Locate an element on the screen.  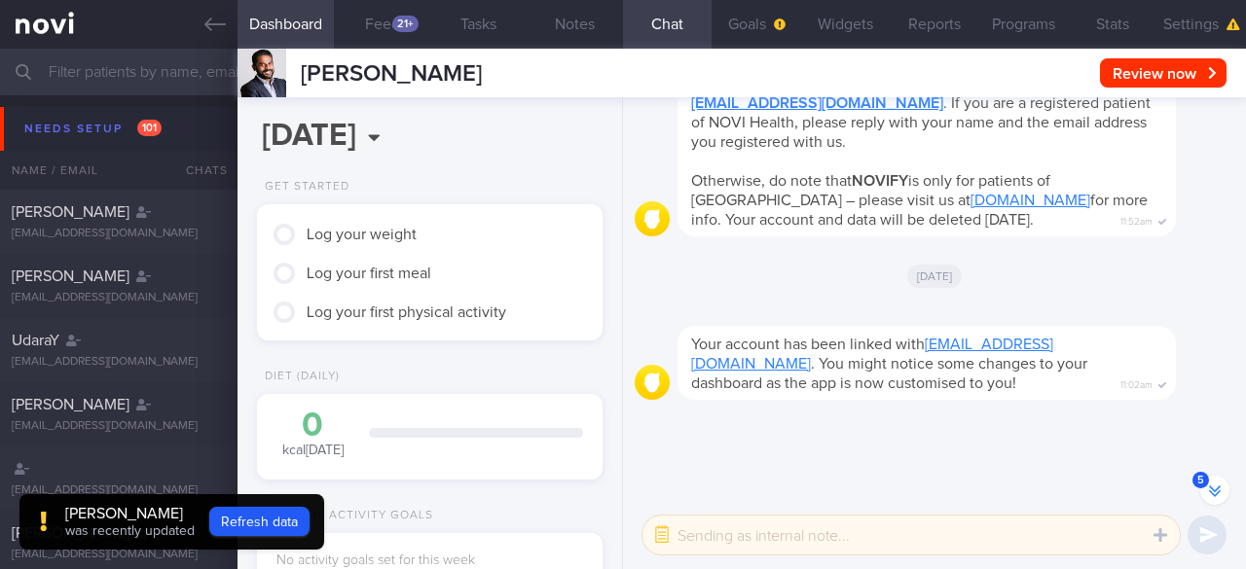
span: 5 is located at coordinates (1200, 480).